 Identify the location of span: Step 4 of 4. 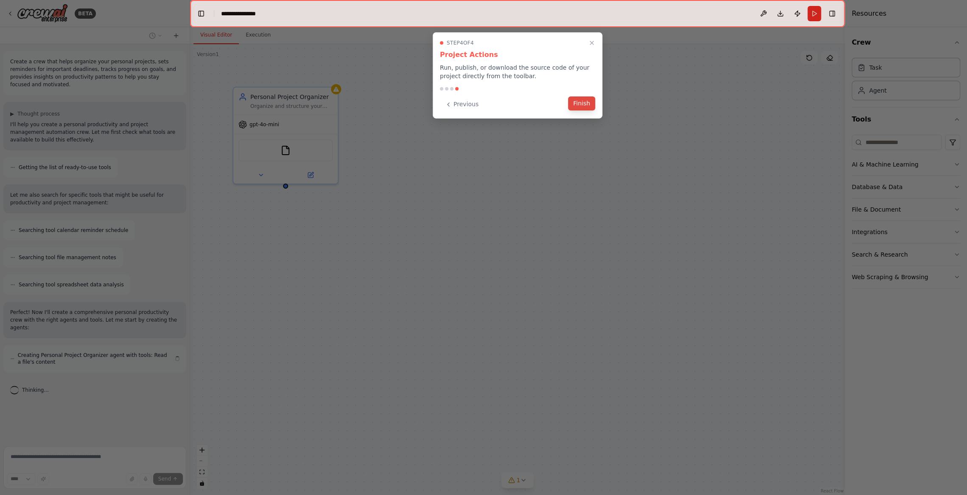
(461, 43).